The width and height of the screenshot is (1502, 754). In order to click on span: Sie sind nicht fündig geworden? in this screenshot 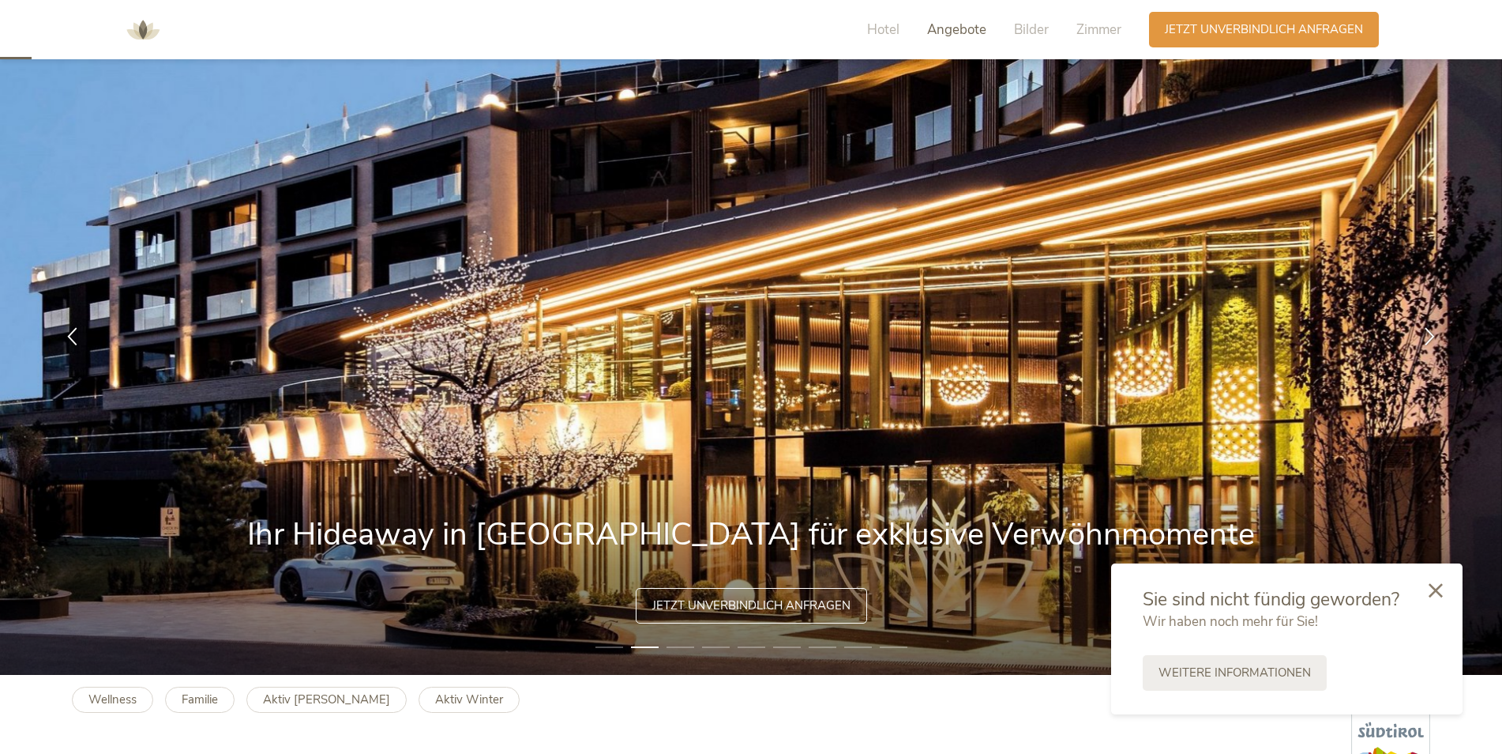, I will do `click(1271, 599)`.